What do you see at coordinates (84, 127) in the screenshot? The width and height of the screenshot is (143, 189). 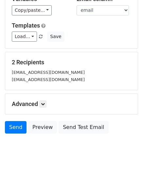 I see `a: Send Test Email` at bounding box center [84, 127].